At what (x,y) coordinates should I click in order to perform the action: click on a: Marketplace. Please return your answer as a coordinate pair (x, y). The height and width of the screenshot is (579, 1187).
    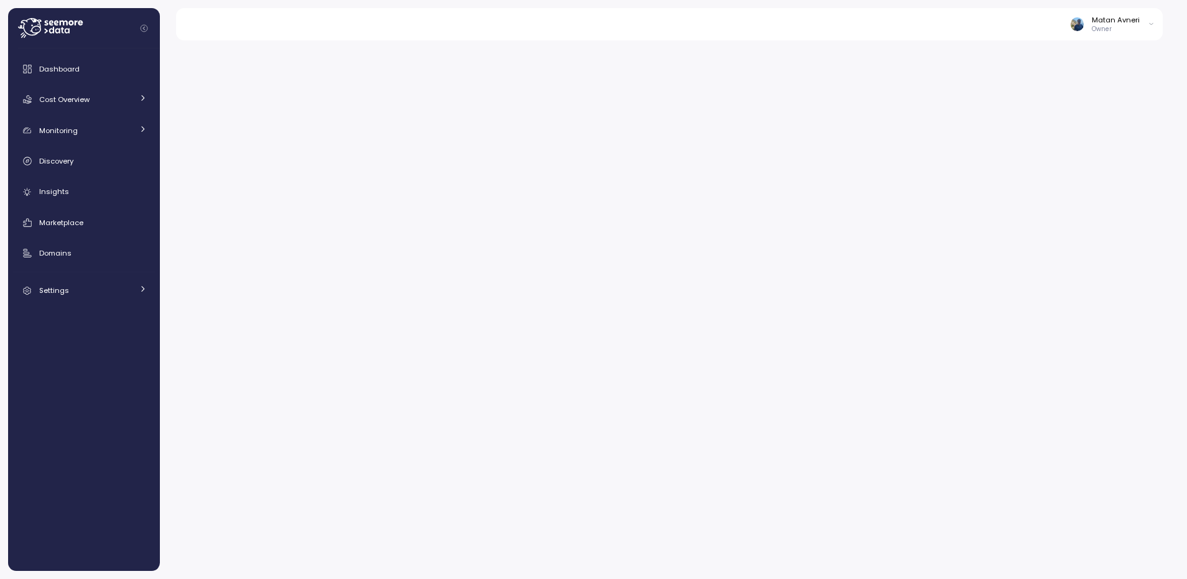
    Looking at the image, I should click on (84, 223).